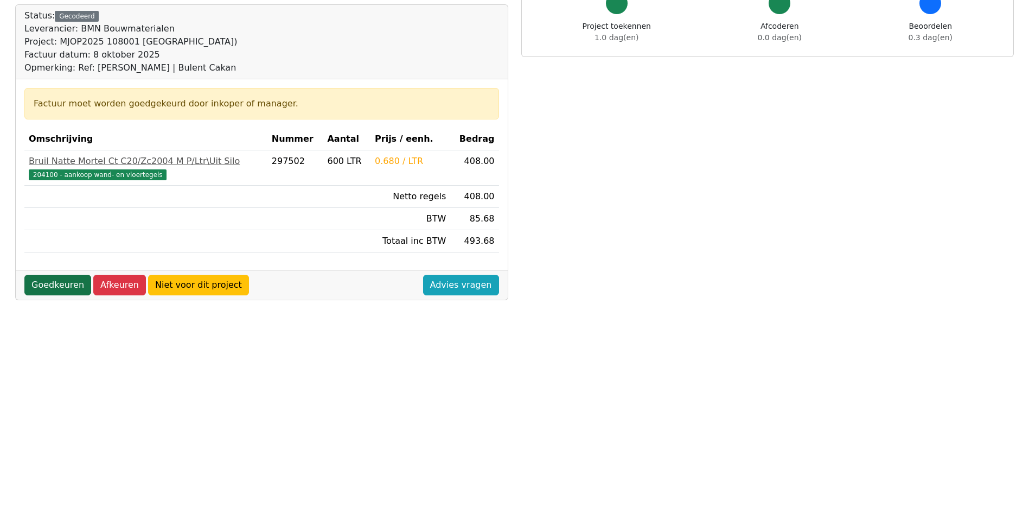 This screenshot has width=1029, height=518. Describe the element at coordinates (780, 32) in the screenshot. I see `div: Afcoderen` at that location.